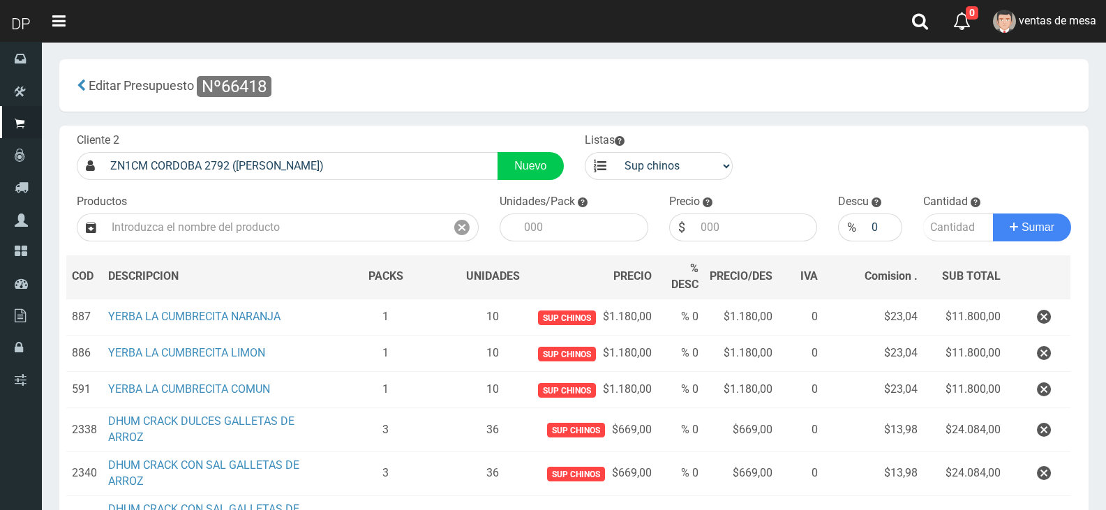 Image resolution: width=1106 pixels, height=510 pixels. Describe the element at coordinates (604, 140) in the screenshot. I see `label: Listas` at that location.